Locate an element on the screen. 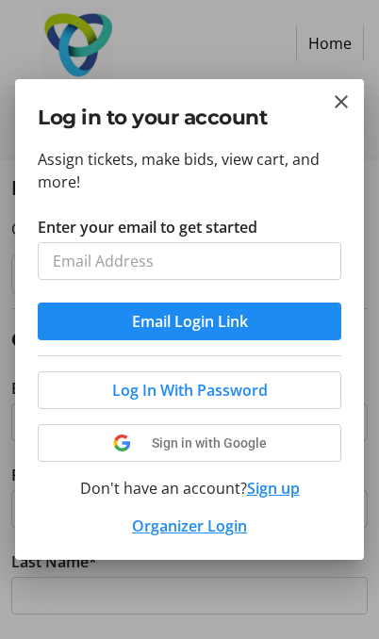 The width and height of the screenshot is (379, 639). button: Sign in with Google is located at coordinates (189, 443).